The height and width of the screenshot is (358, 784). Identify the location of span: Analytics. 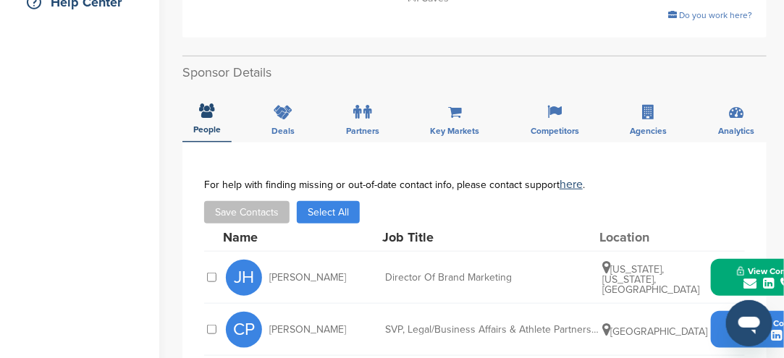
(736, 131).